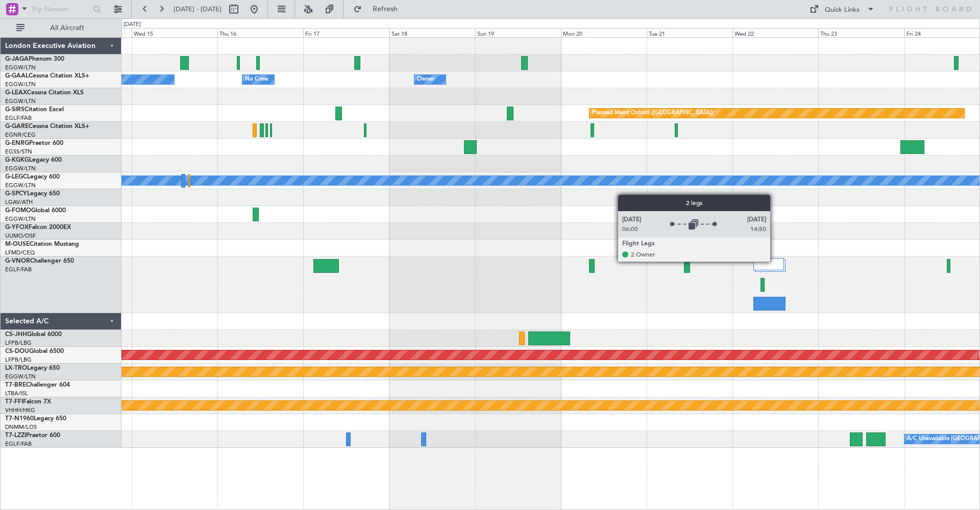 This screenshot has width=980, height=510. Describe the element at coordinates (17, 261) in the screenshot. I see `span: G-VNOR` at that location.